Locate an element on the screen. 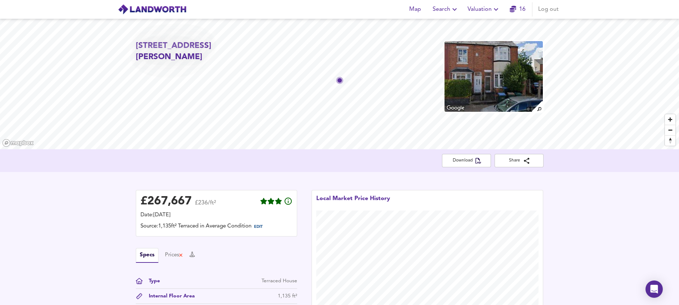 The image size is (679, 305). div: Internal Floor Area is located at coordinates (169, 296).